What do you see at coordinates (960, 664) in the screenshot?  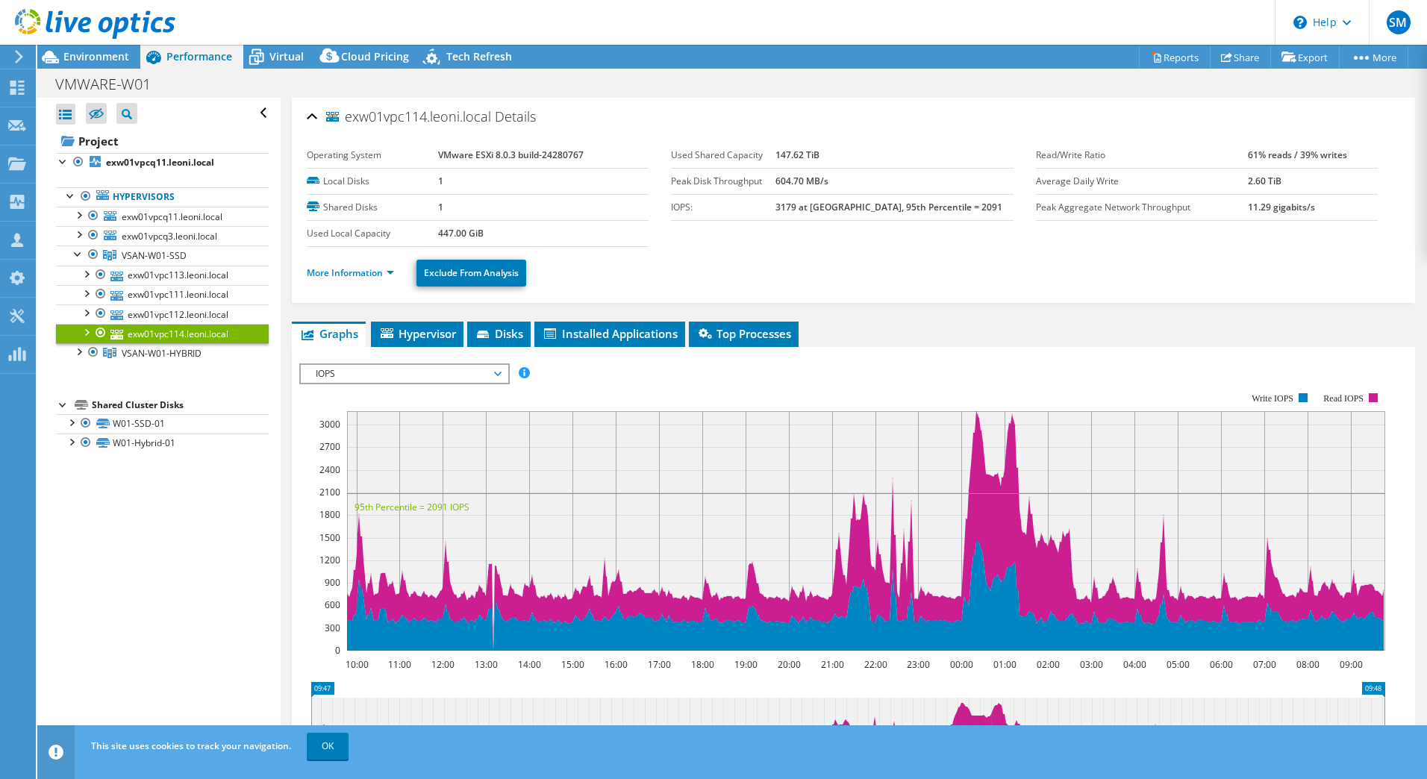 I see `text: 00:00` at bounding box center [960, 664].